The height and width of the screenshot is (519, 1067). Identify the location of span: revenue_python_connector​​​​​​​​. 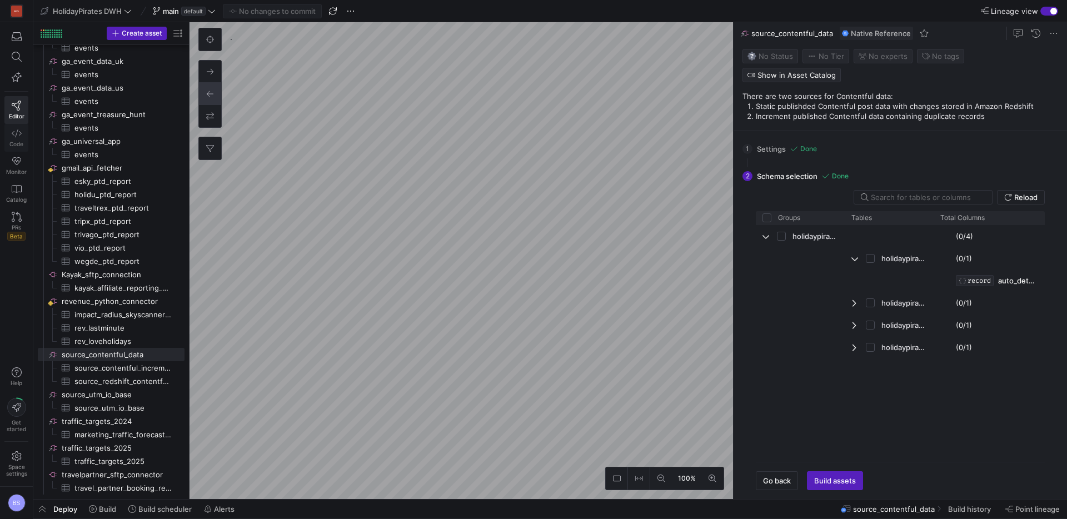
(122, 301).